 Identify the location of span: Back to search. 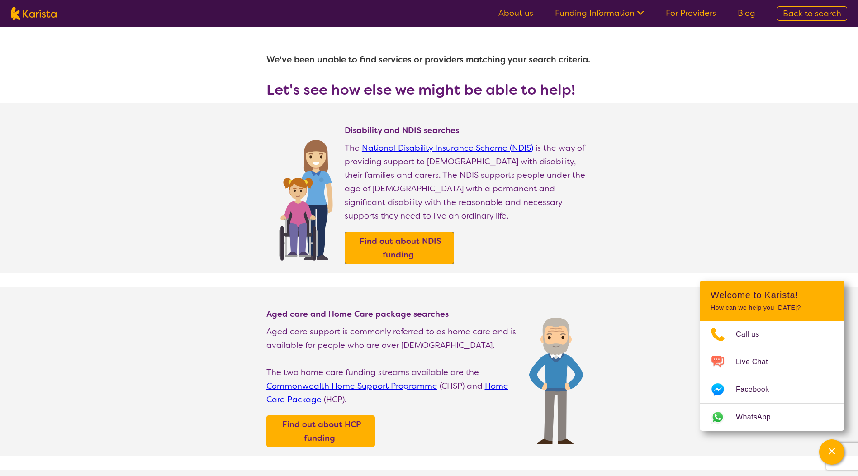
(812, 14).